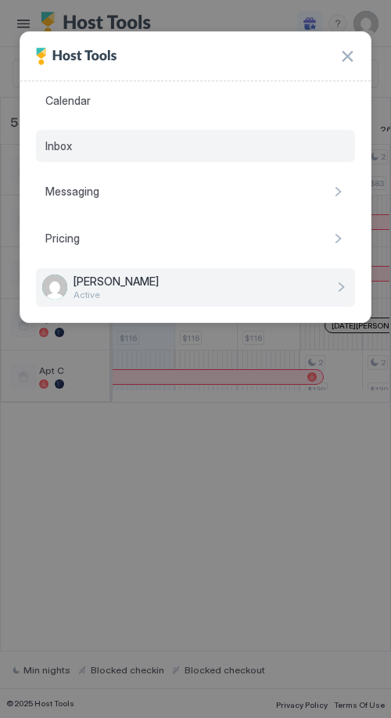 Image resolution: width=391 pixels, height=718 pixels. I want to click on a: Calendar, so click(195, 101).